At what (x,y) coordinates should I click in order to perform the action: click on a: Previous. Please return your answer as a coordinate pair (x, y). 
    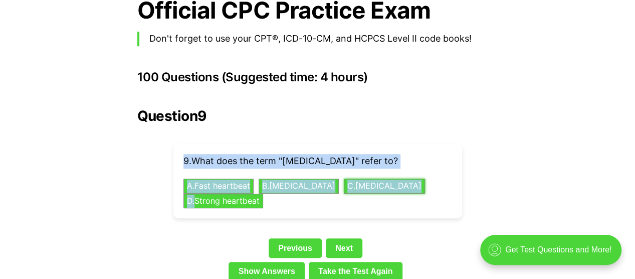
    Looking at the image, I should click on (295, 248).